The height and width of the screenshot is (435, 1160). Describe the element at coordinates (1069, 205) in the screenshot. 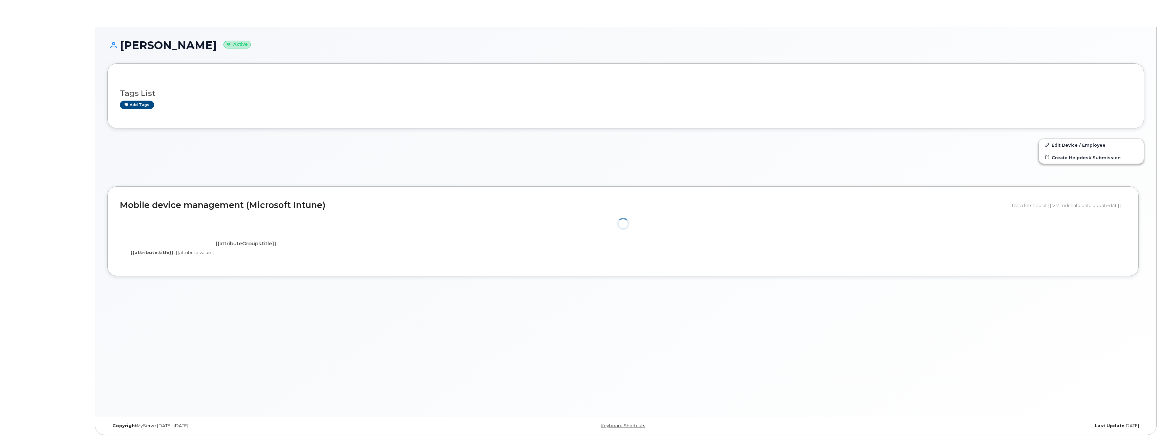

I see `div: Data fetched at {{ VM.mdmInfo.data.updatedAt }}` at that location.